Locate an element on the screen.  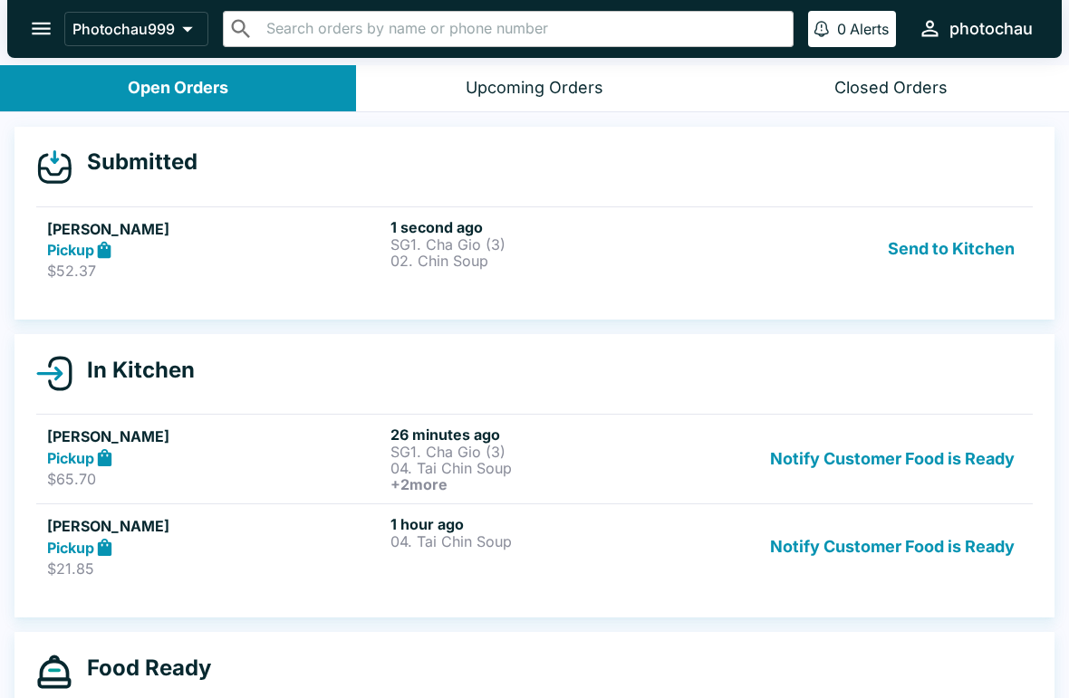
h4: Submitted is located at coordinates (135, 162).